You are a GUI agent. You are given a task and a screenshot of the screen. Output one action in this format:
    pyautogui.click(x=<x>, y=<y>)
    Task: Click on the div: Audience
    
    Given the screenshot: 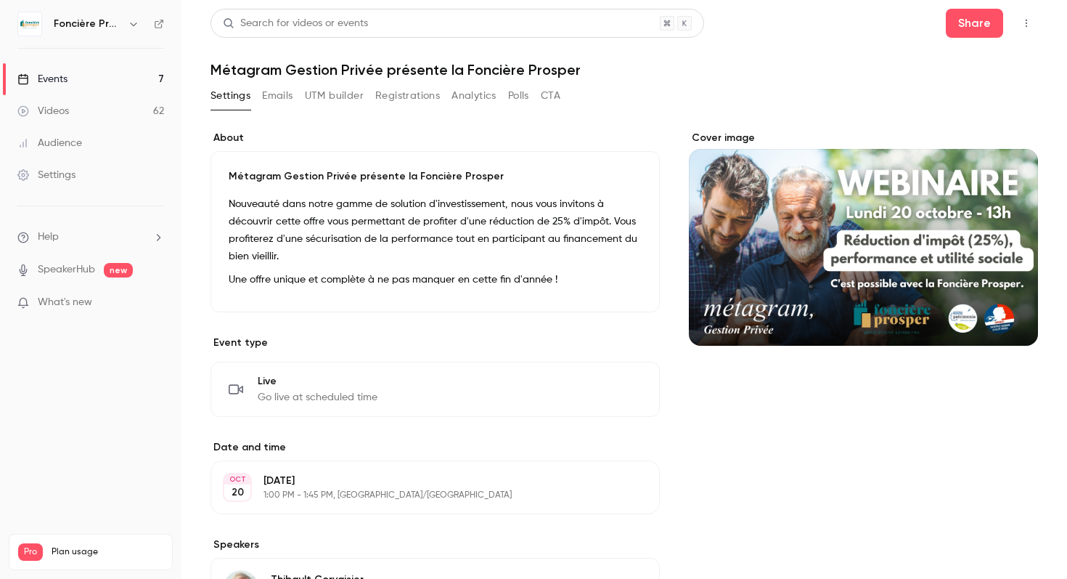 What is the action you would take?
    pyautogui.click(x=49, y=143)
    